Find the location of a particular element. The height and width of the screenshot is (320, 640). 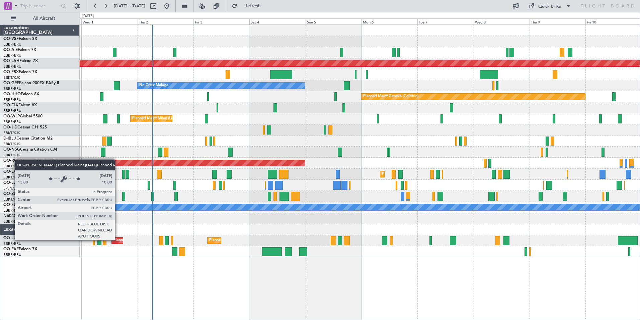

a: OO-FAEFalcon 7X is located at coordinates (20, 249).